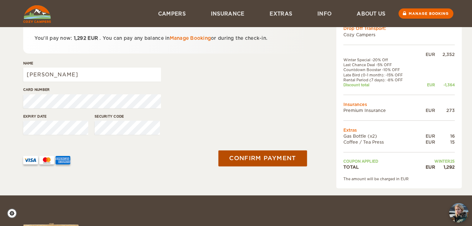 Image resolution: width=472 pixels, height=226 pixels. I want to click on div: The amount will be charged in EUR, so click(399, 179).